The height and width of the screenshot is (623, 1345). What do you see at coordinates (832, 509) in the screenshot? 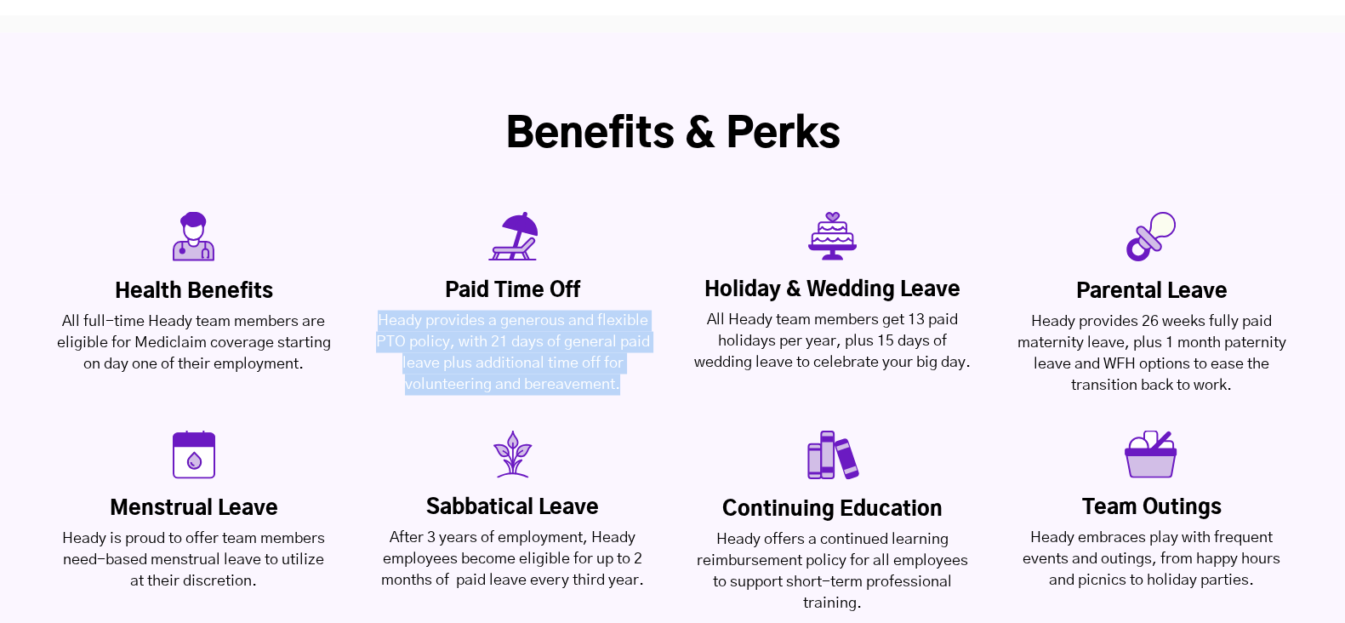
I see `div: Continuing Education` at bounding box center [832, 509].